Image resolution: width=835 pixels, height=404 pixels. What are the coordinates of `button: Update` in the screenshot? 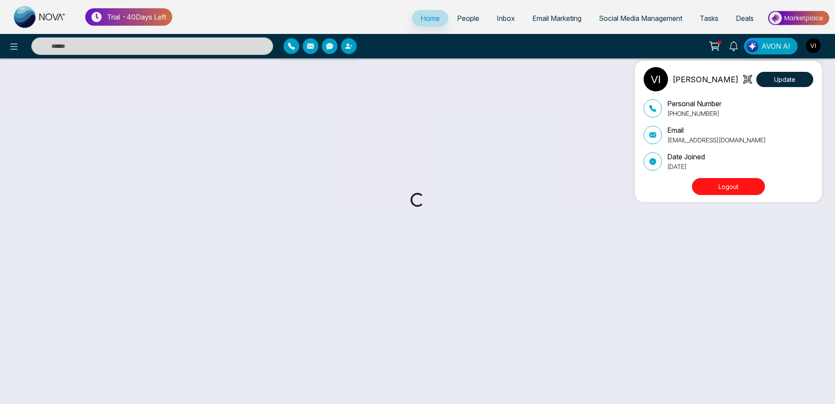 It's located at (784, 79).